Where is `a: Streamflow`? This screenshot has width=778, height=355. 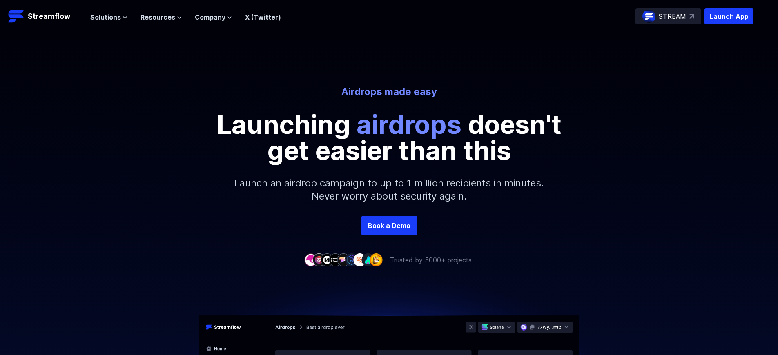
a: Streamflow is located at coordinates (45, 16).